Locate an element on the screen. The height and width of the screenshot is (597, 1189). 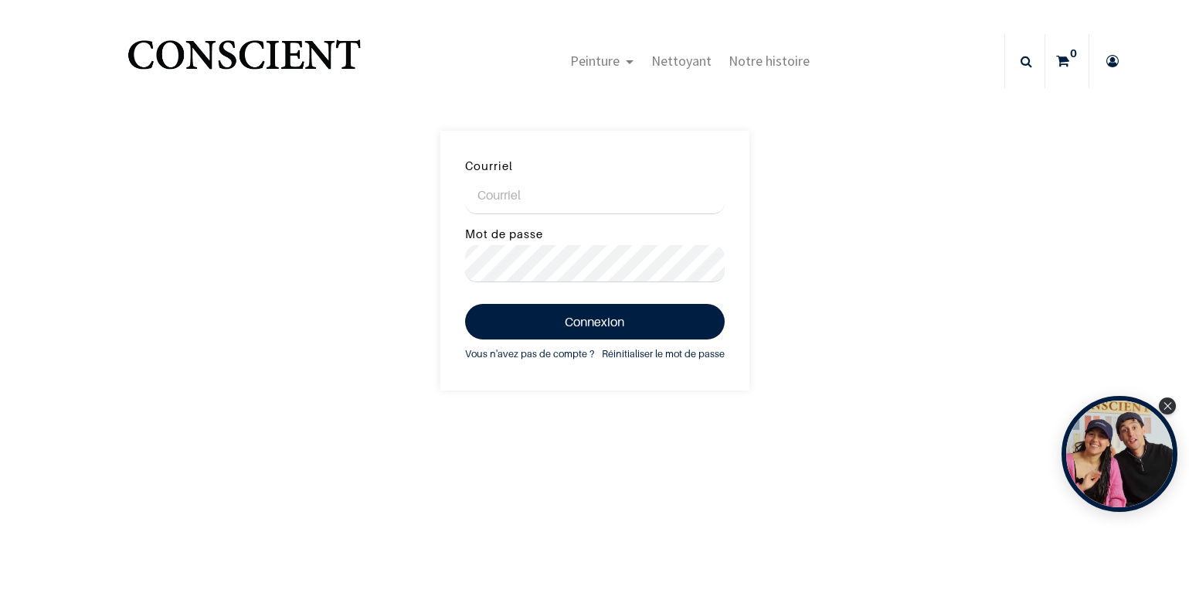
a: Vous n'avez pas de compte ? is located at coordinates (529, 354).